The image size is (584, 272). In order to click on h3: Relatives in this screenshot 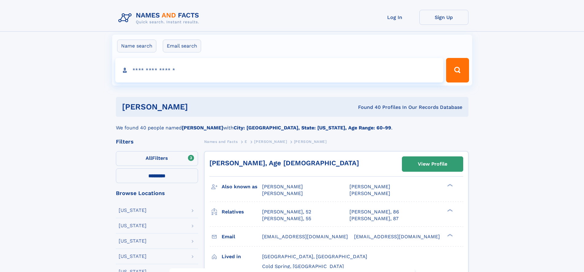, I will do `click(242, 212)`.